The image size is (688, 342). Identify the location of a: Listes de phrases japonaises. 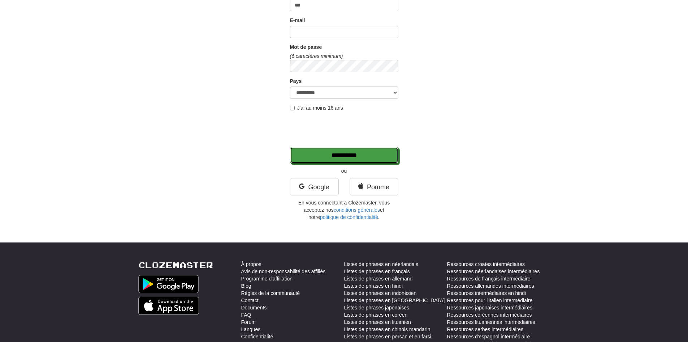
(377, 307).